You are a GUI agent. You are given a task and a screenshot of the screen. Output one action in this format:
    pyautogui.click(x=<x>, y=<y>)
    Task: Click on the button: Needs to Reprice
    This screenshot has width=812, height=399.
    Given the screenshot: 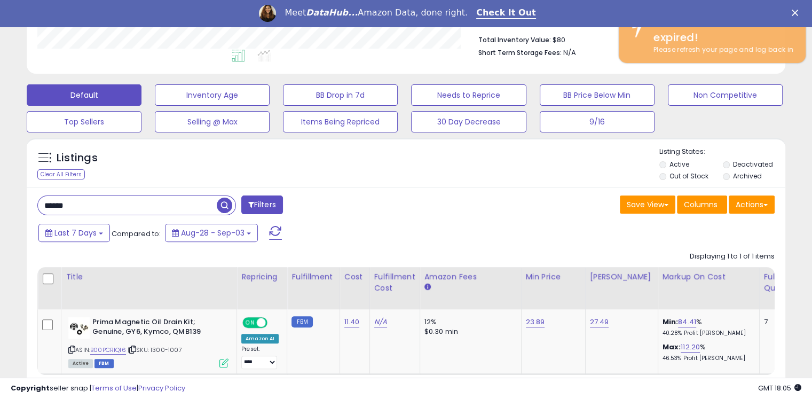 What is the action you would take?
    pyautogui.click(x=468, y=95)
    